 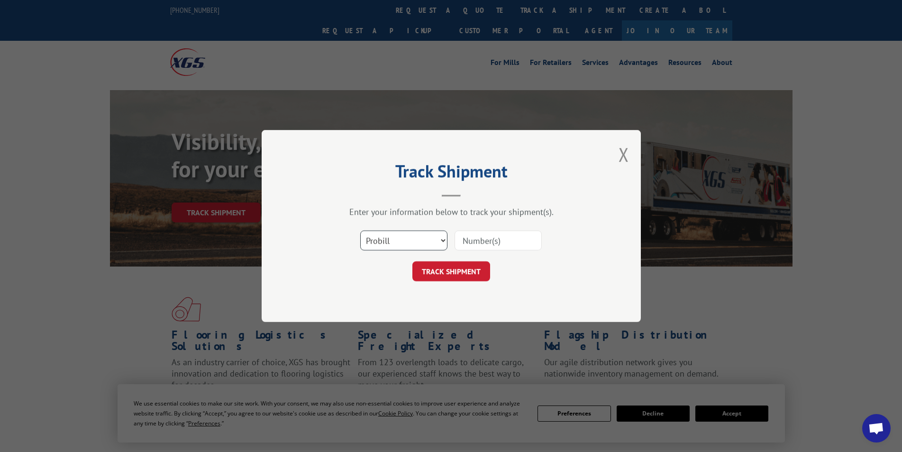 I want to click on input: Number(s), so click(x=498, y=240).